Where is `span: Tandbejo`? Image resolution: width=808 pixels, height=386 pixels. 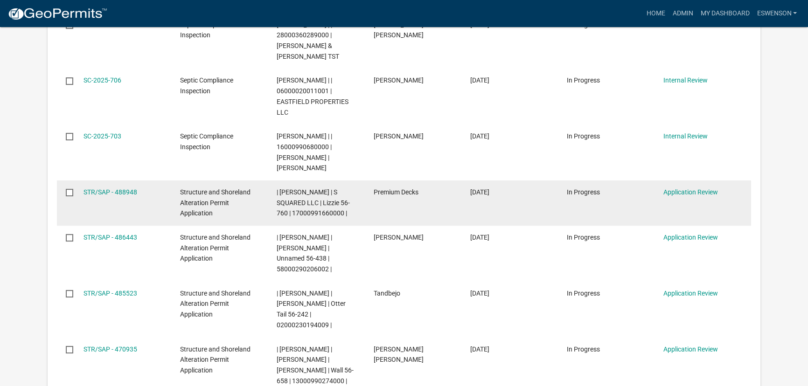
span: Tandbejo is located at coordinates (386, 293).